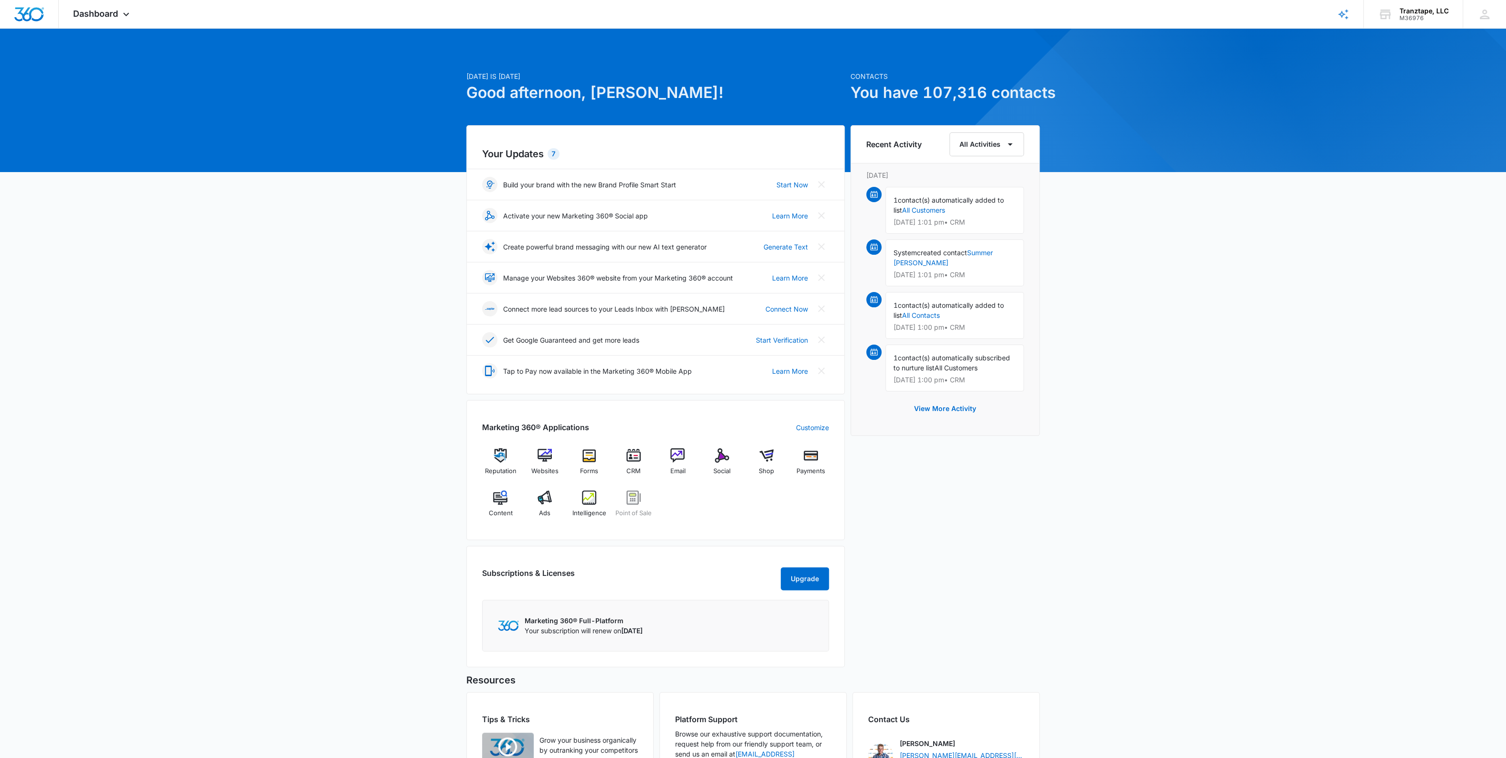 This screenshot has width=1506, height=758. What do you see at coordinates (923, 210) in the screenshot?
I see `a: All Customers` at bounding box center [923, 210].